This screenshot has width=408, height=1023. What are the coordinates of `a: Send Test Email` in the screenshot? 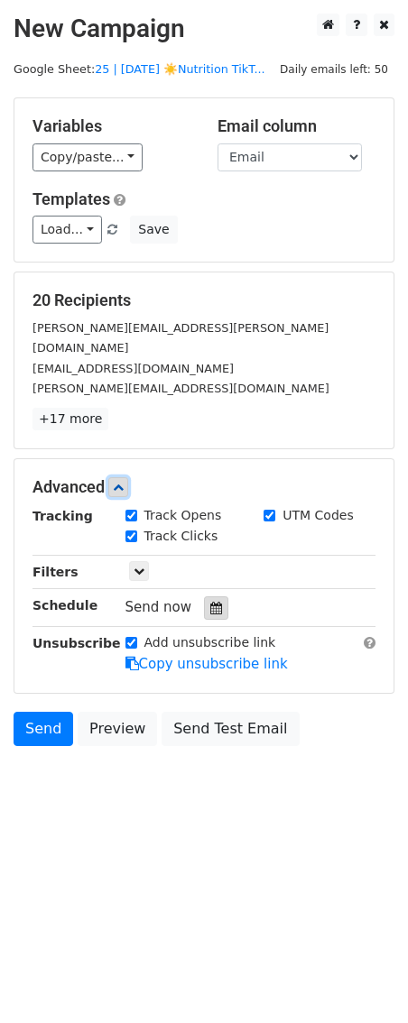 It's located at (230, 729).